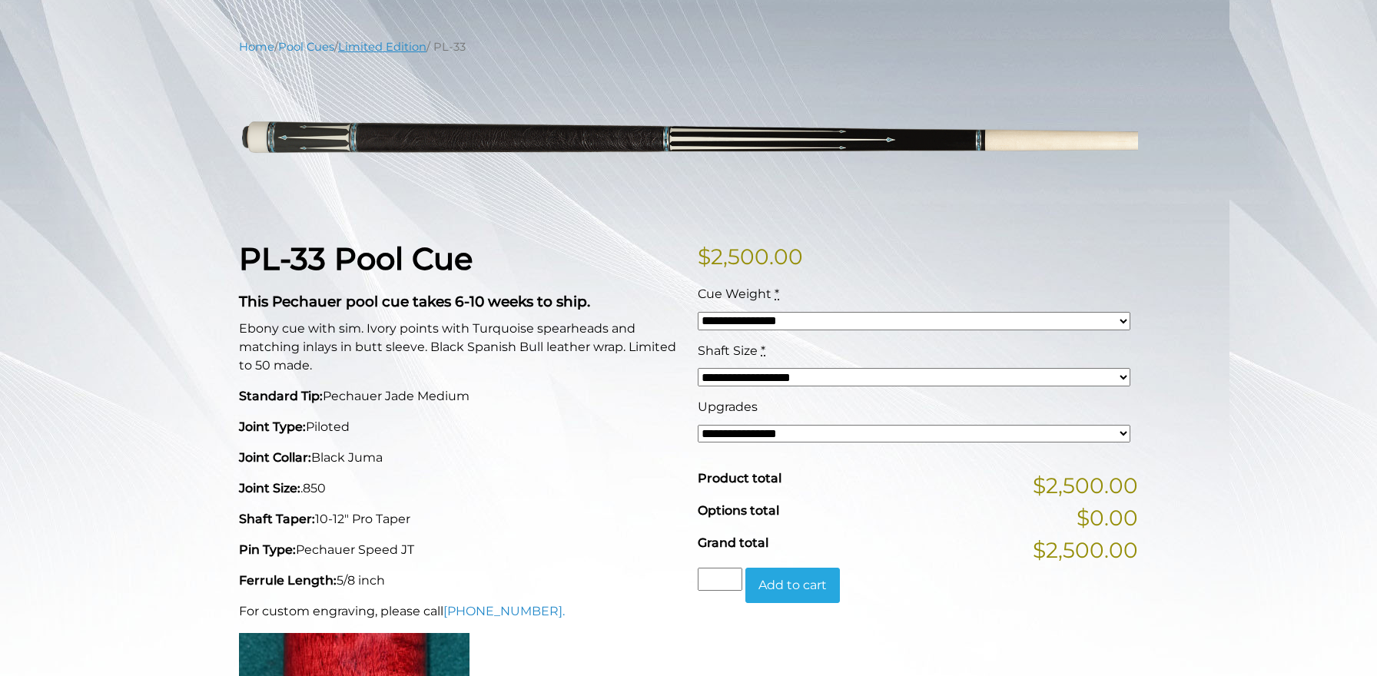  I want to click on p: Pechauer Jade Medium, so click(459, 396).